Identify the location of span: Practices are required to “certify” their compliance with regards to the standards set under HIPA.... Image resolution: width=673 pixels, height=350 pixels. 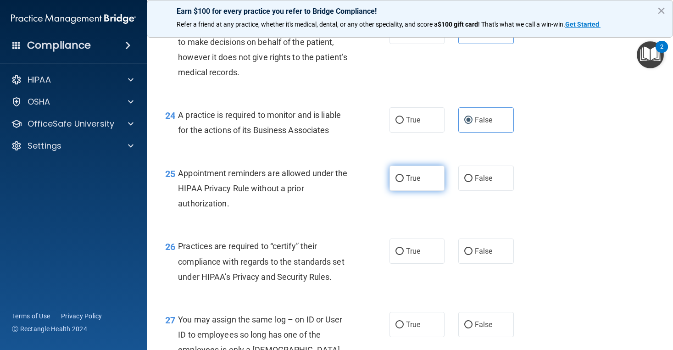
(261, 261).